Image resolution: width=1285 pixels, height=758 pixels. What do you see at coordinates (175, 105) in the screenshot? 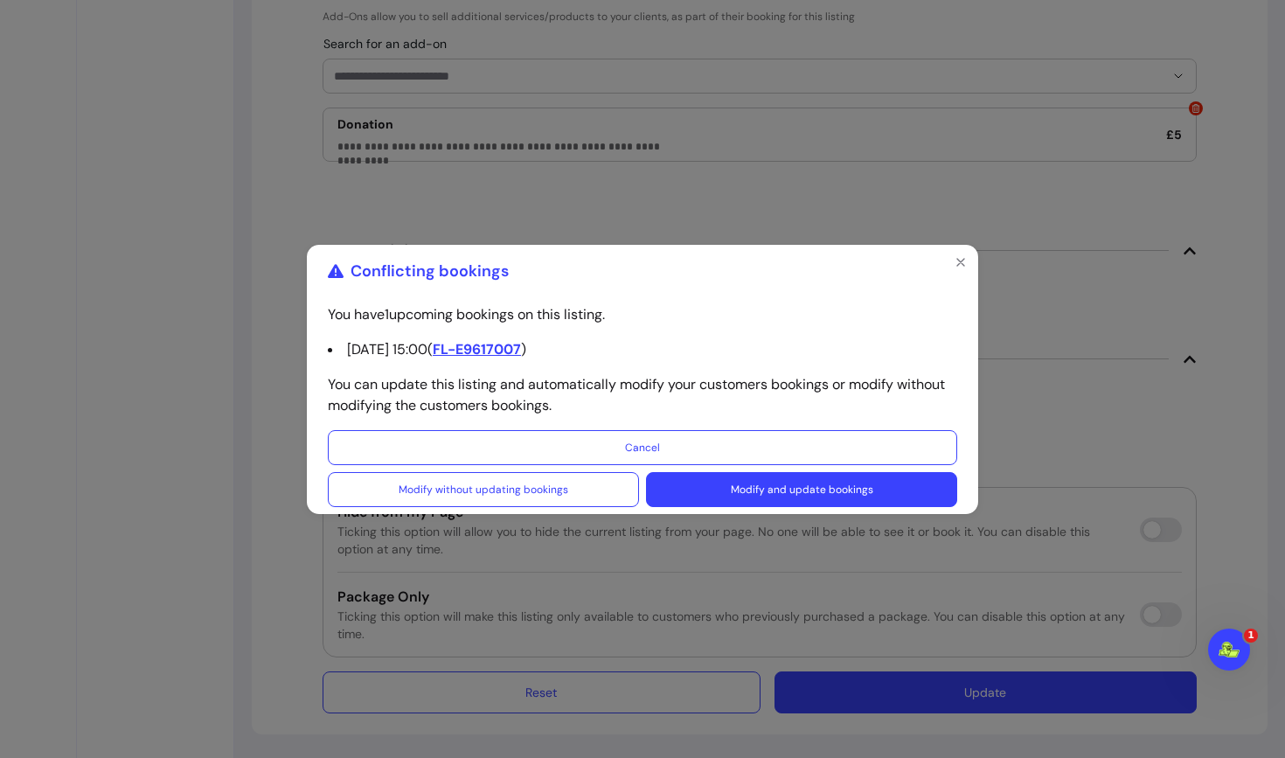
I see `h2: No tasks` at bounding box center [175, 105].